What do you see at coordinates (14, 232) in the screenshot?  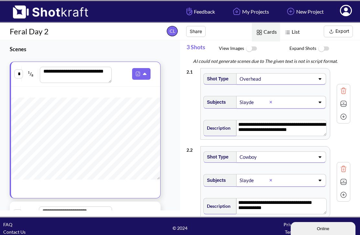 I see `a: Contact Us` at bounding box center [14, 232].